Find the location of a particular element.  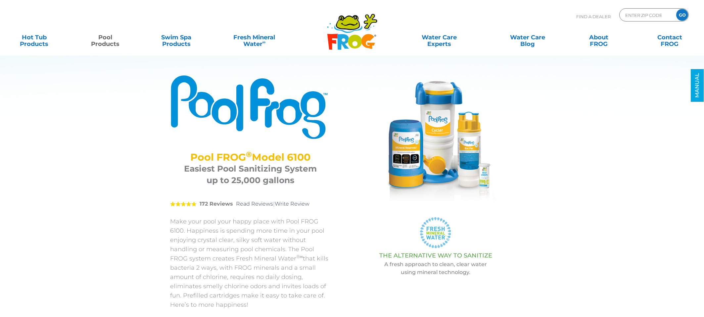

a: AboutFROG is located at coordinates (598, 37).